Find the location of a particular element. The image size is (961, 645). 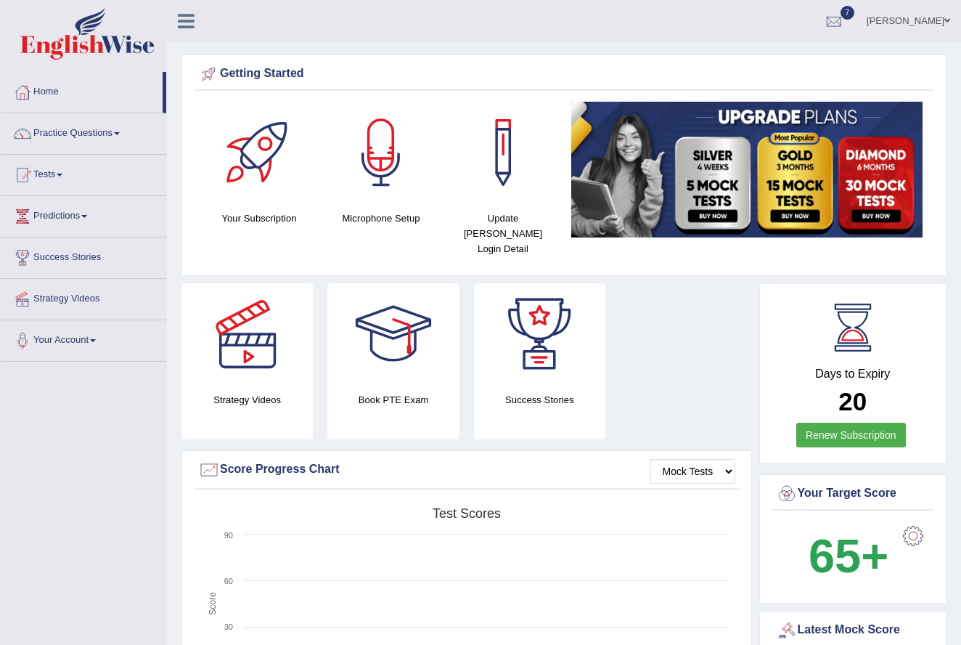

img: small5.jpg is located at coordinates (747, 169).